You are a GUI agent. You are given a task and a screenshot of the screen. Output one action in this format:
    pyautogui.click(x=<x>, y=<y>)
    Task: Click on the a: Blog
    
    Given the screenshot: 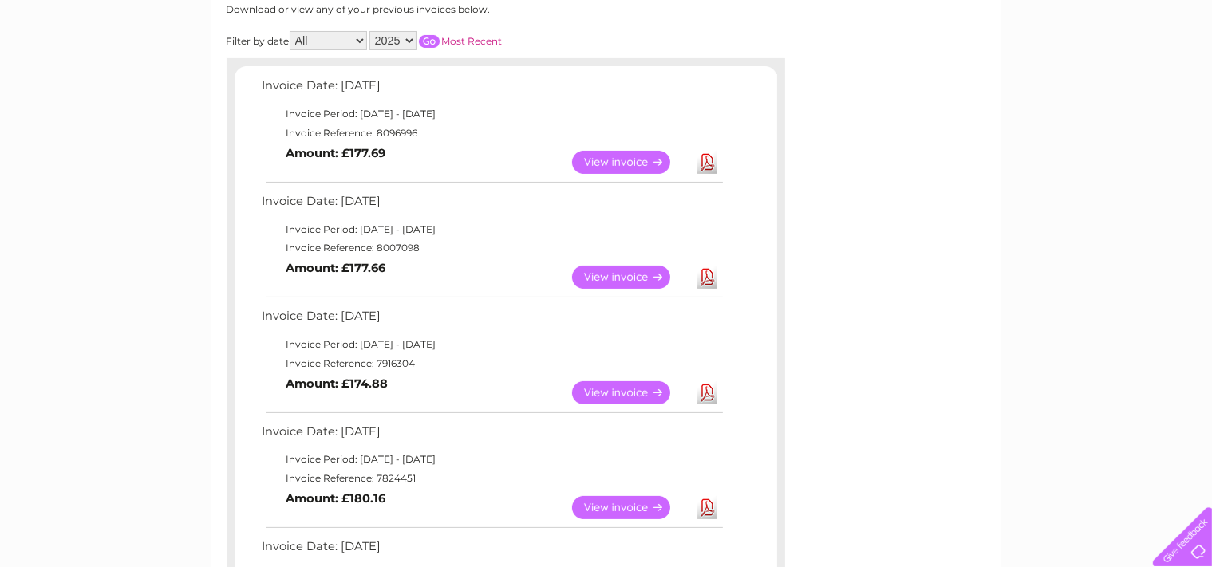 What is the action you would take?
    pyautogui.click(x=1084, y=73)
    